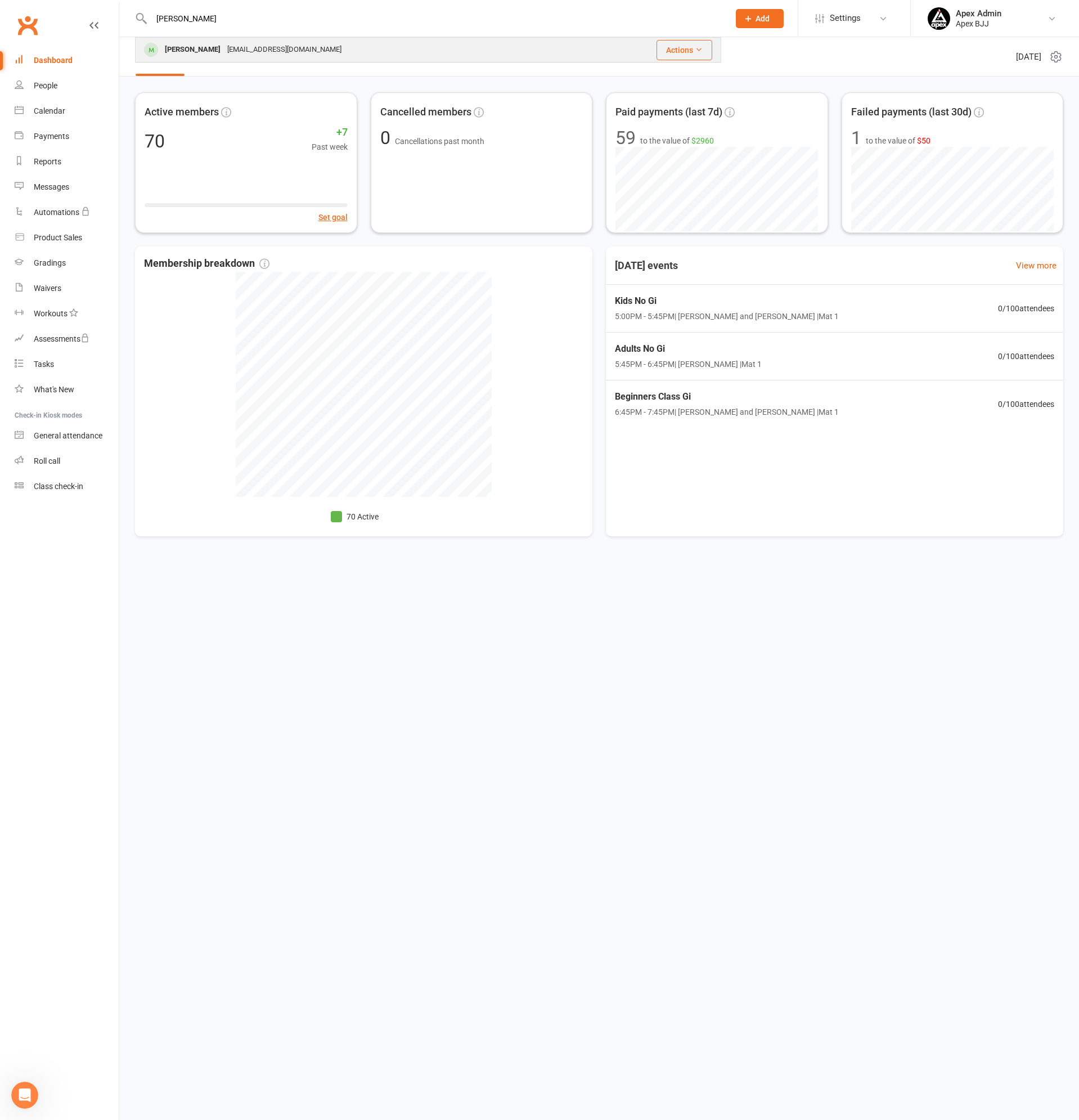 The image size is (1079, 1120). What do you see at coordinates (47, 461) in the screenshot?
I see `div: Roll call` at bounding box center [47, 461].